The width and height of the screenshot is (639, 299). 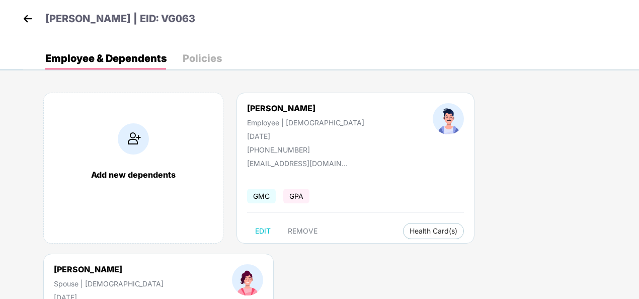 What do you see at coordinates (202, 58) in the screenshot?
I see `div: Policies` at bounding box center [202, 58].